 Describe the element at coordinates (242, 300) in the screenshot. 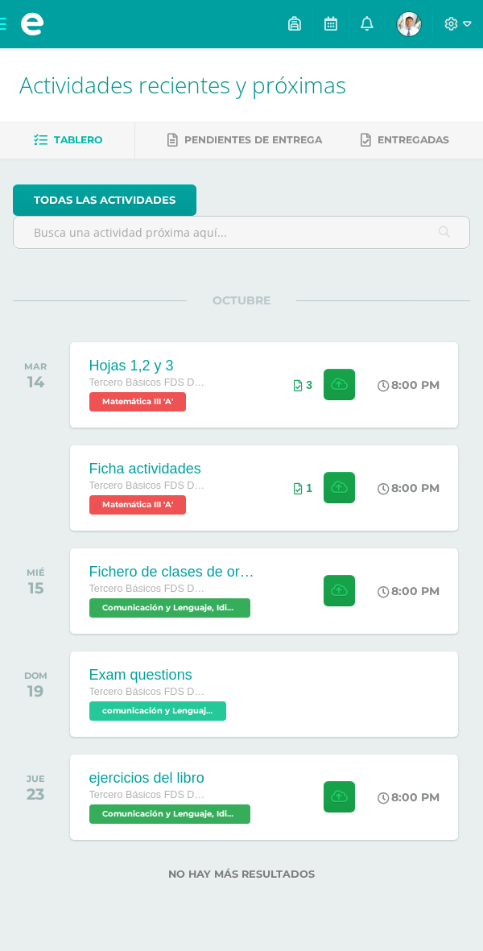

I see `span: OCTUBRE` at that location.